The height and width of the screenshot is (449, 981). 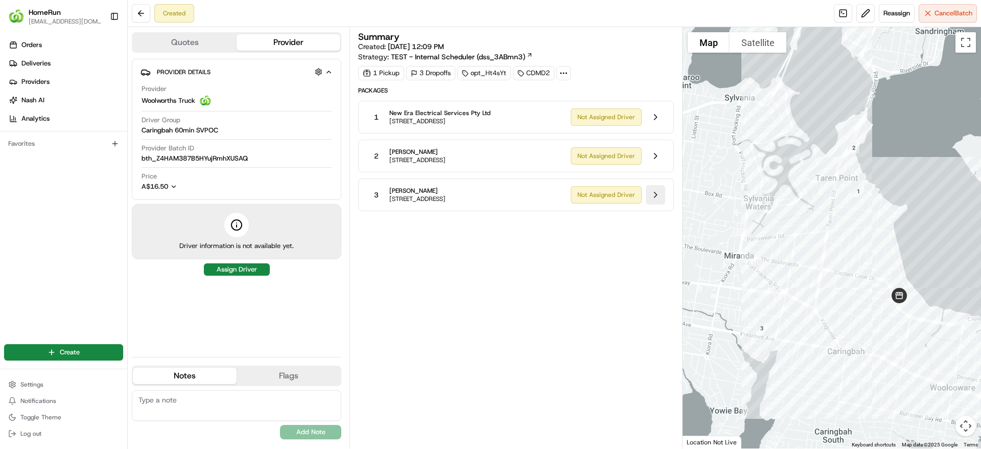 I want to click on button: A$16.50, so click(x=187, y=187).